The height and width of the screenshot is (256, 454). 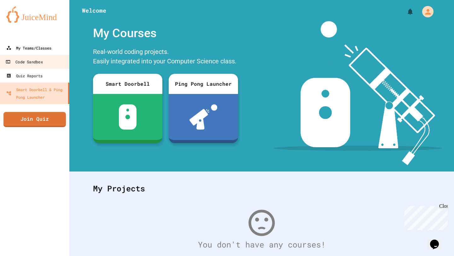 I want to click on div: My Notifications, so click(x=405, y=12).